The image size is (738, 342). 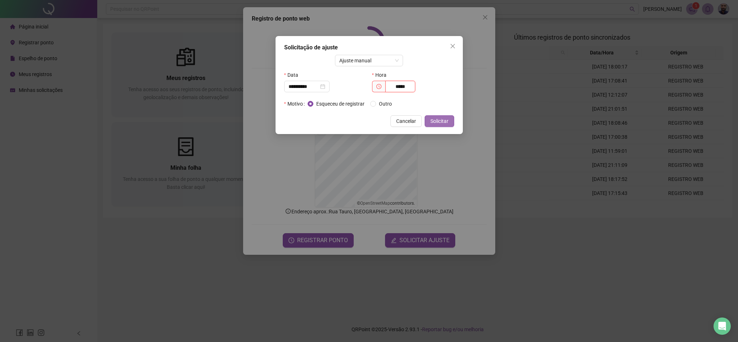 I want to click on label: Motivo, so click(x=296, y=104).